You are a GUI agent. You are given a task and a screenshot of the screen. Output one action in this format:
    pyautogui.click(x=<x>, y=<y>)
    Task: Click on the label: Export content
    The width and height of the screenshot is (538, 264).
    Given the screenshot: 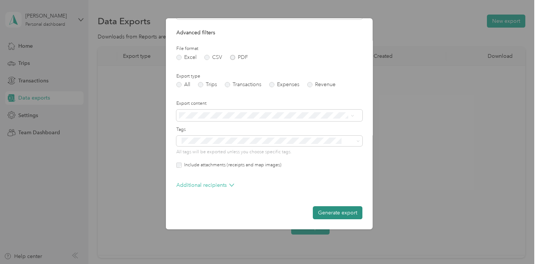 What is the action you would take?
    pyautogui.click(x=269, y=104)
    